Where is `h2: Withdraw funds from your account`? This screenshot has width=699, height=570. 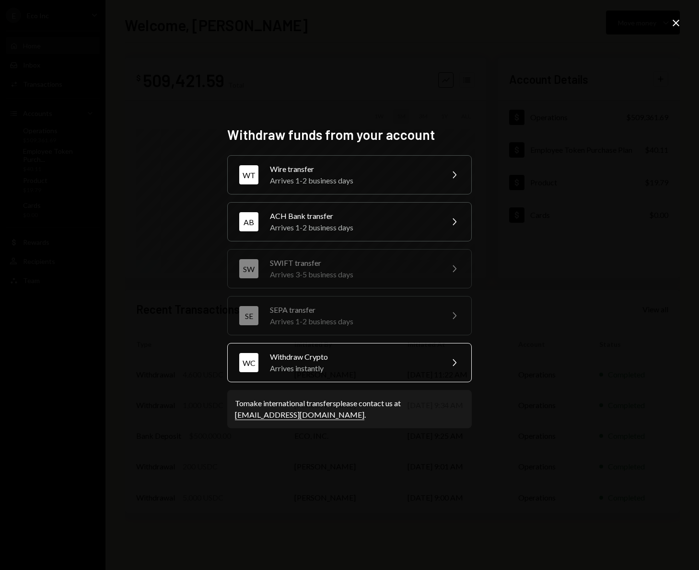 h2: Withdraw funds from your account is located at coordinates (349, 135).